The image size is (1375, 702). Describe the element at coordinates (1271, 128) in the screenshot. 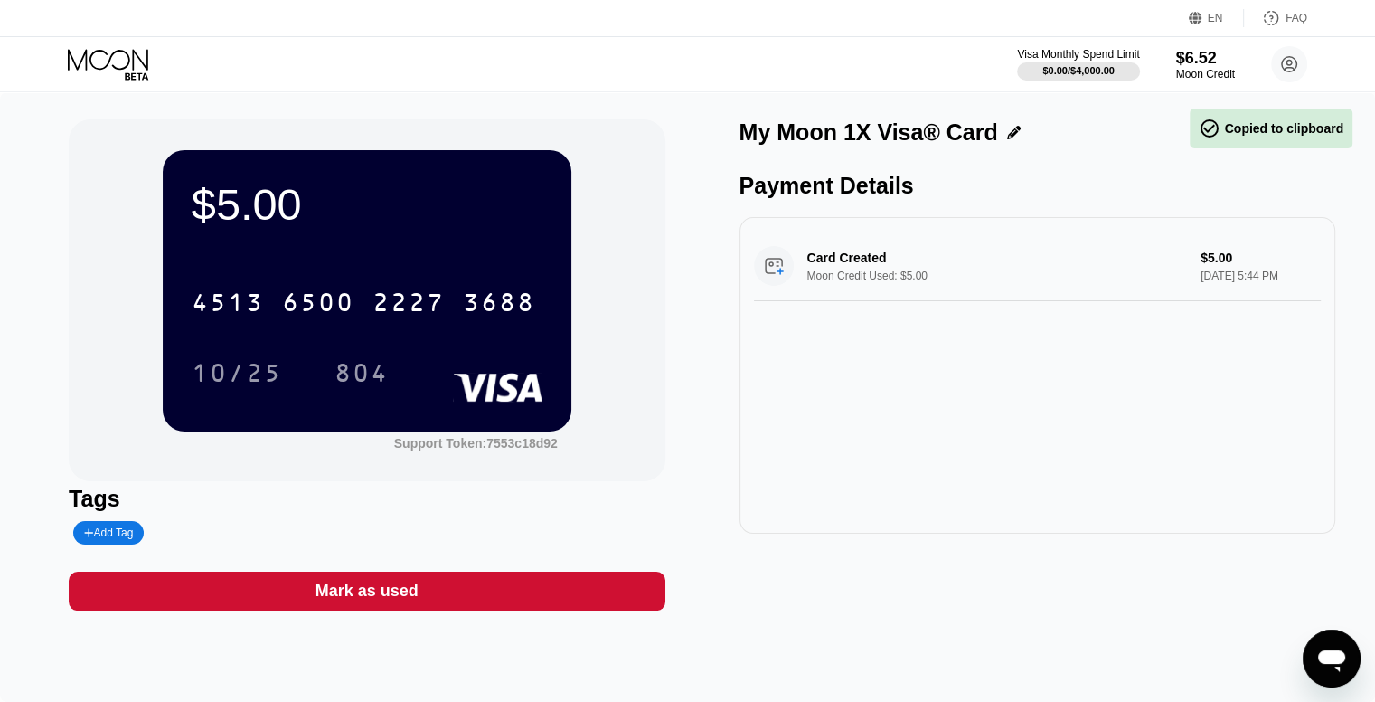

I see `div: Copied to clipboard` at that location.